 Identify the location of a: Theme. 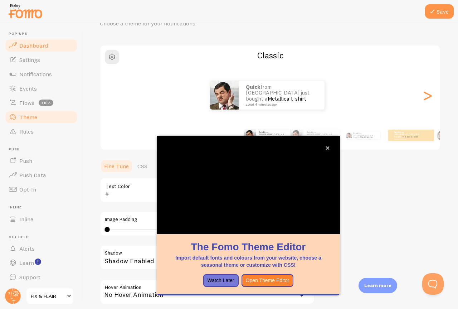
(41, 117).